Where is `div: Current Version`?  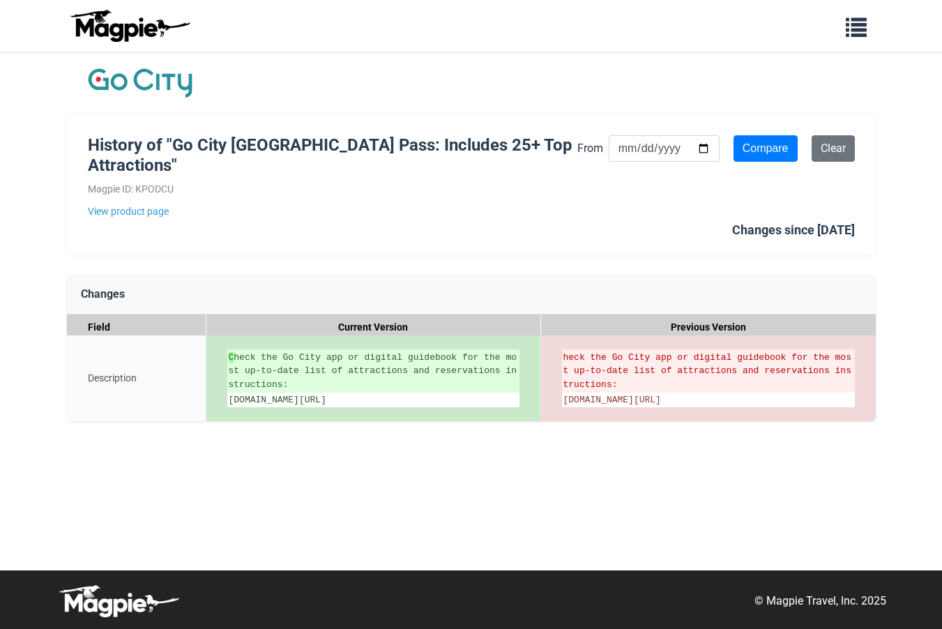
div: Current Version is located at coordinates (374, 327).